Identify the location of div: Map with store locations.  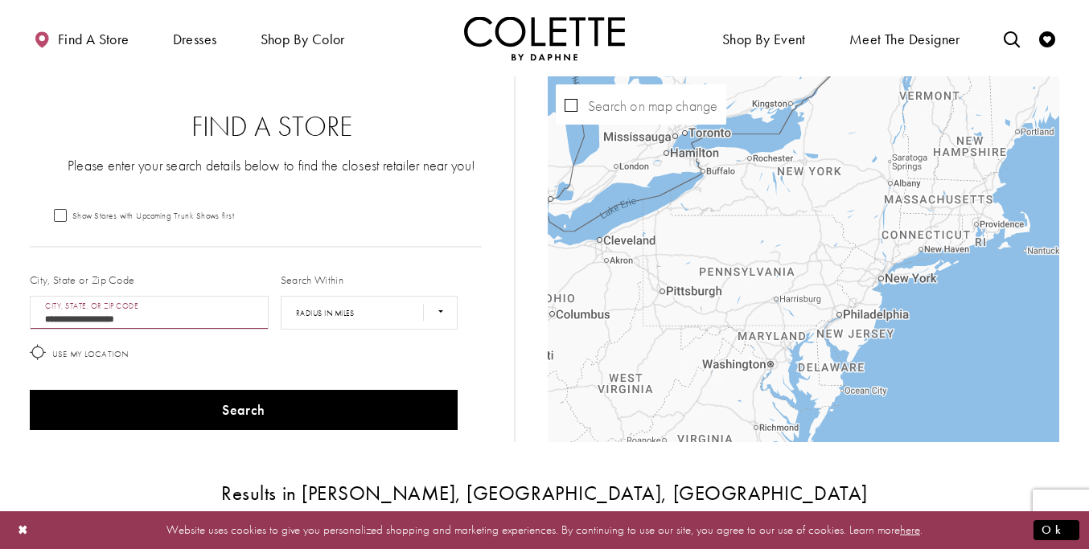
(803, 259).